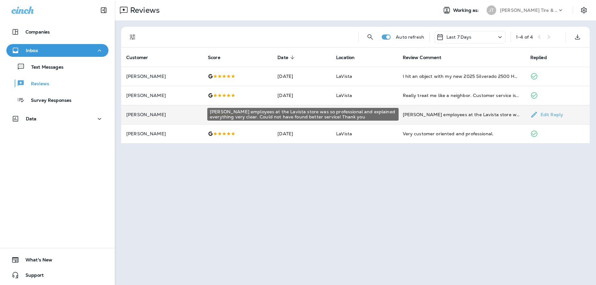 Image resolution: width=596 pixels, height=285 pixels. What do you see at coordinates (459, 37) in the screenshot?
I see `p: Last 7 Days` at bounding box center [459, 37].